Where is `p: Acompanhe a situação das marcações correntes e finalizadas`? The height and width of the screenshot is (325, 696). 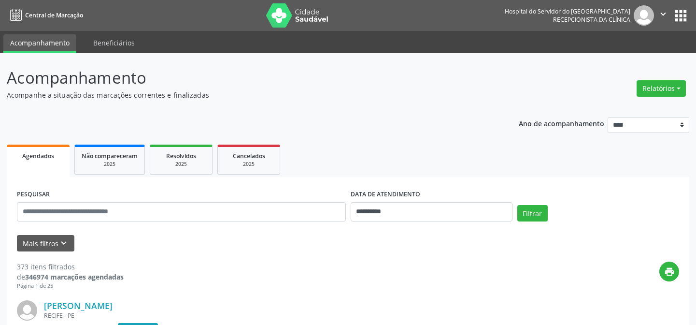
p: Acompanhe a situação das marcações correntes e finalizadas is located at coordinates (246, 95).